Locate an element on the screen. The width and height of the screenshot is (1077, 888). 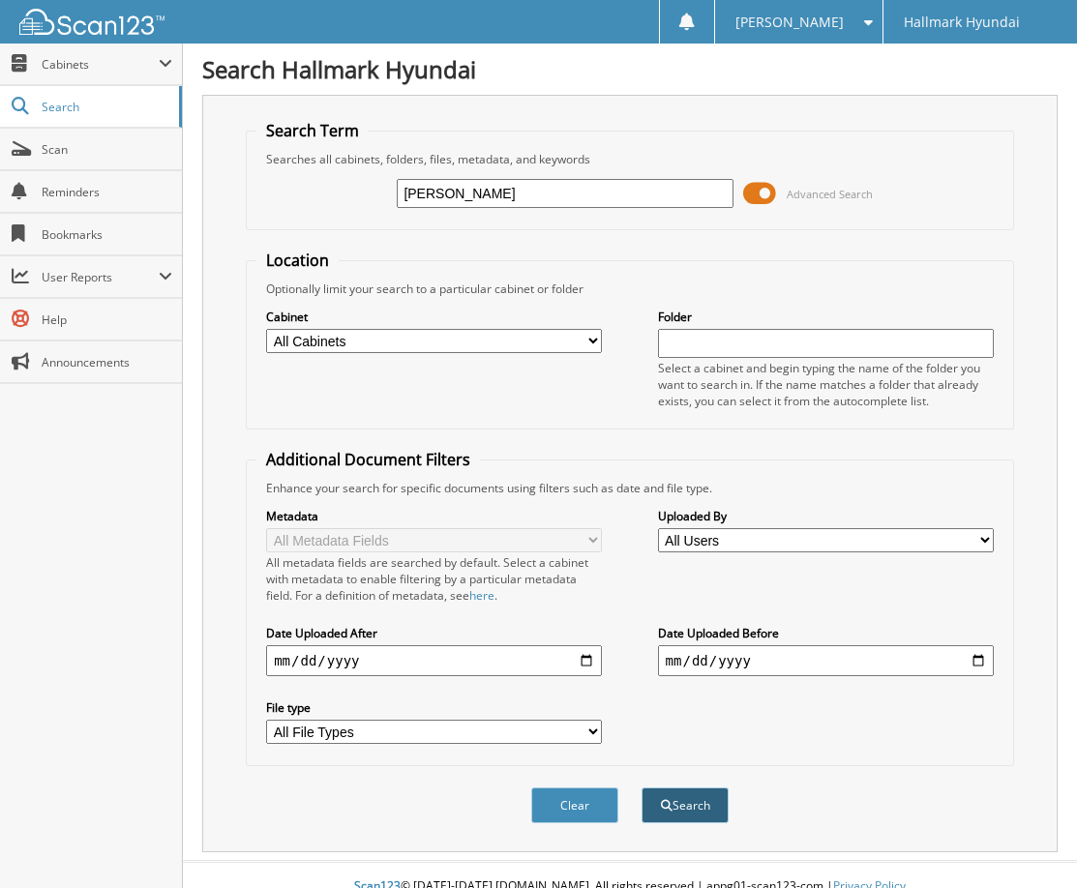
legend: Search Term is located at coordinates (313, 131).